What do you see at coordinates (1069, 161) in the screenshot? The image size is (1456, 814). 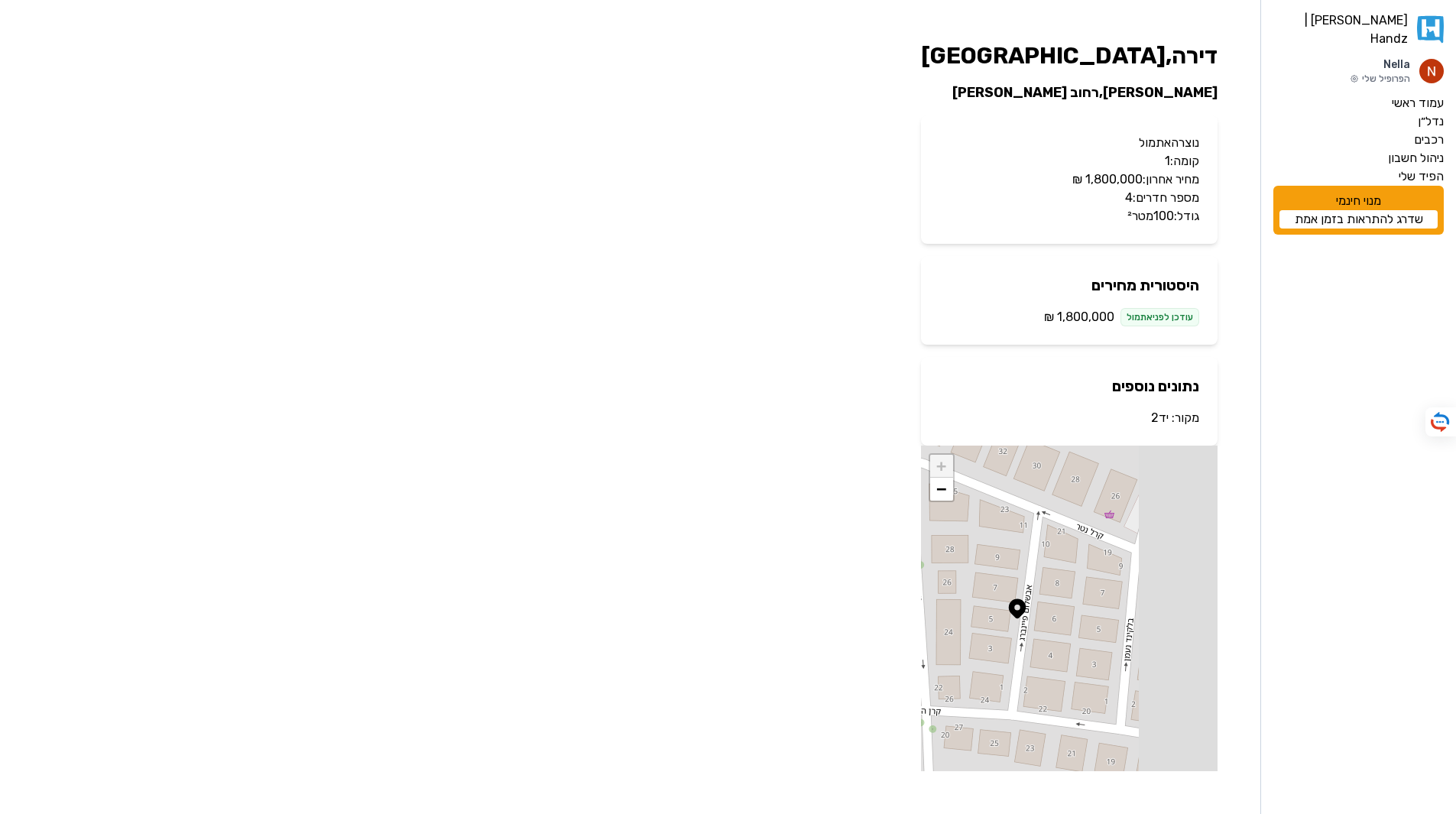 I see `p: קומה: 1` at bounding box center [1069, 161].